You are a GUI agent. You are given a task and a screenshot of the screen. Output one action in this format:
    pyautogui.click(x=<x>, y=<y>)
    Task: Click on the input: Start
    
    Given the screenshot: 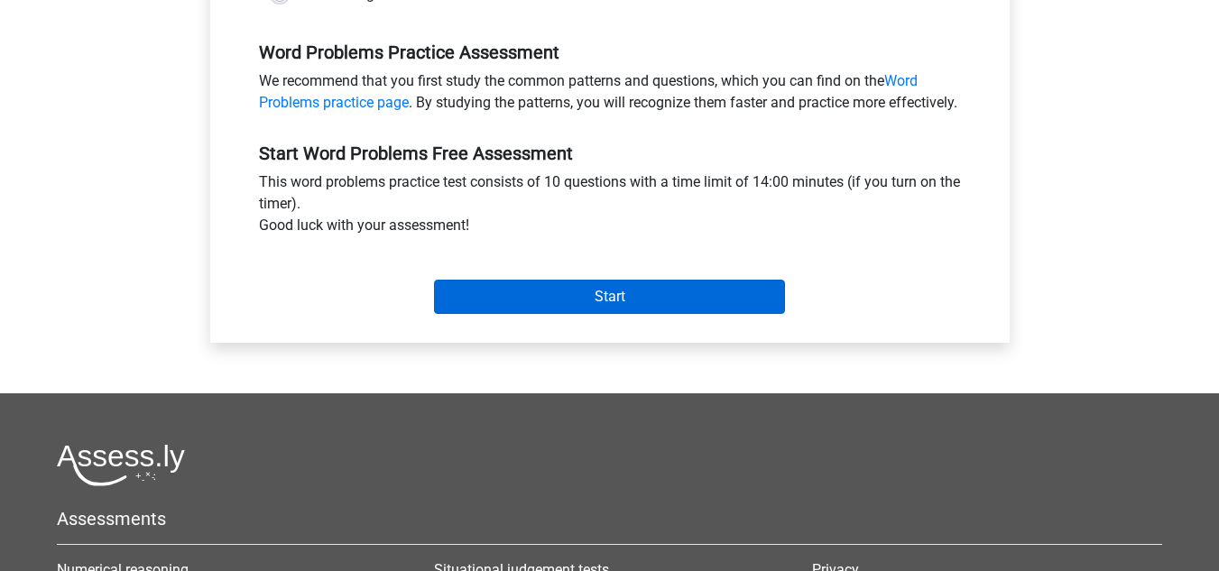 What is the action you would take?
    pyautogui.click(x=609, y=297)
    